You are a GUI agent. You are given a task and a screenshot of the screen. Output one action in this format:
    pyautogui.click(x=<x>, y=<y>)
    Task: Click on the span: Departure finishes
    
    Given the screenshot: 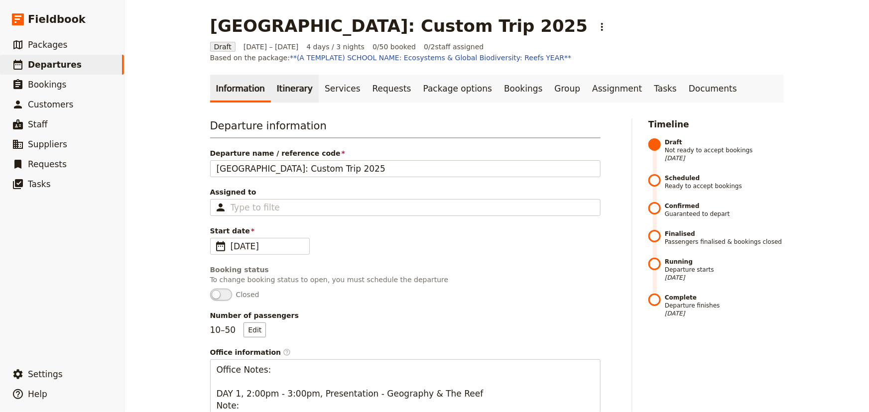 What is the action you would take?
    pyautogui.click(x=724, y=306)
    